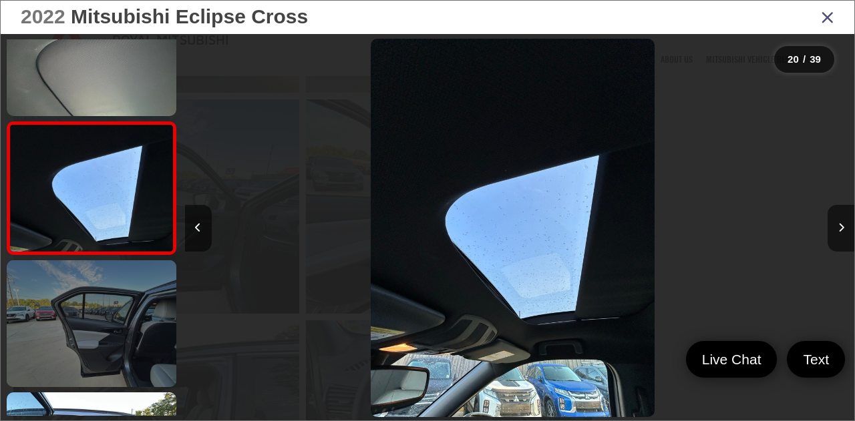 The image size is (855, 421). I want to click on i: Close gallery, so click(827, 17).